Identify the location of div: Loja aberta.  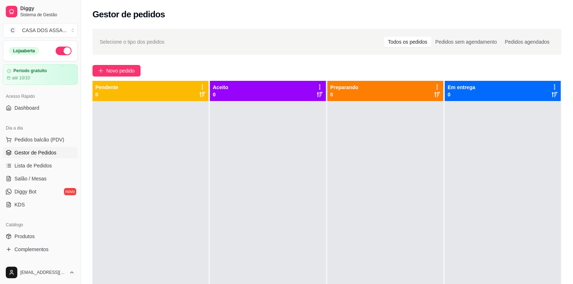
(24, 51).